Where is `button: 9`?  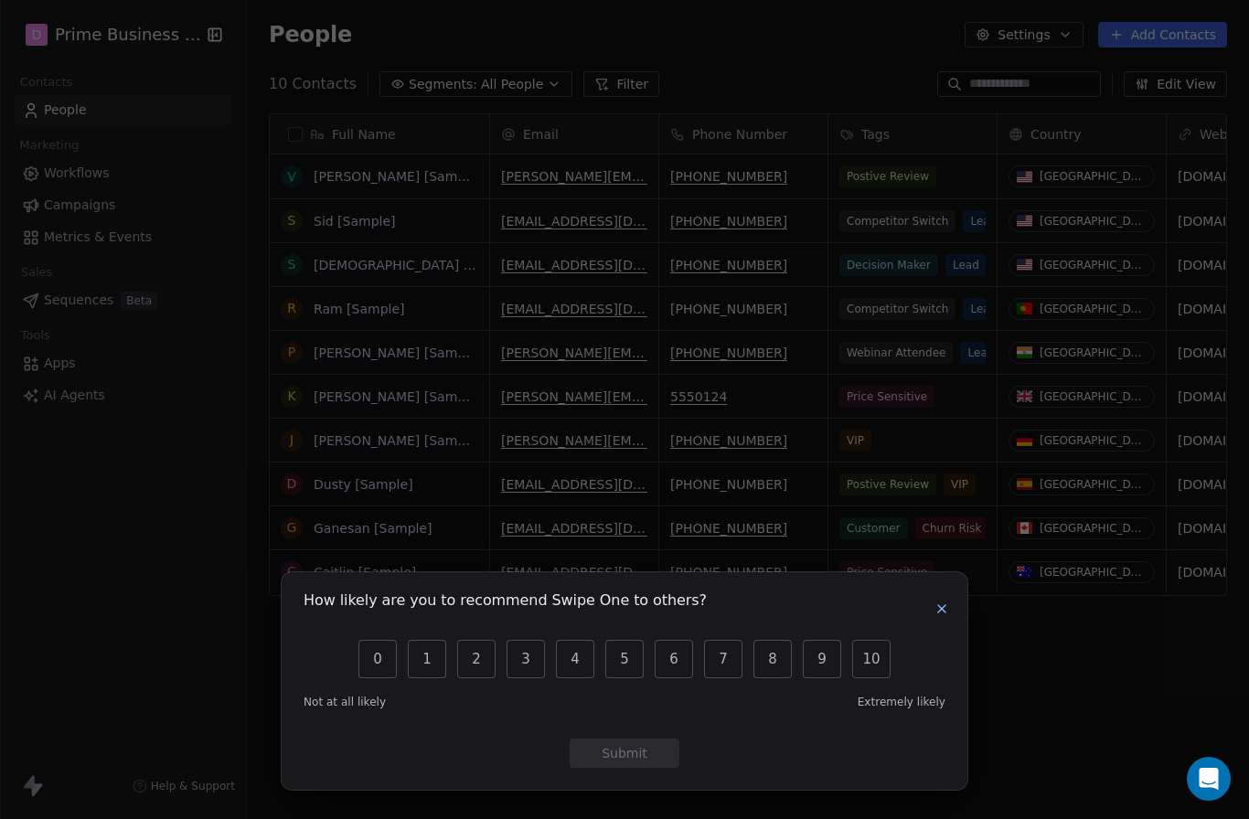 button: 9 is located at coordinates (822, 659).